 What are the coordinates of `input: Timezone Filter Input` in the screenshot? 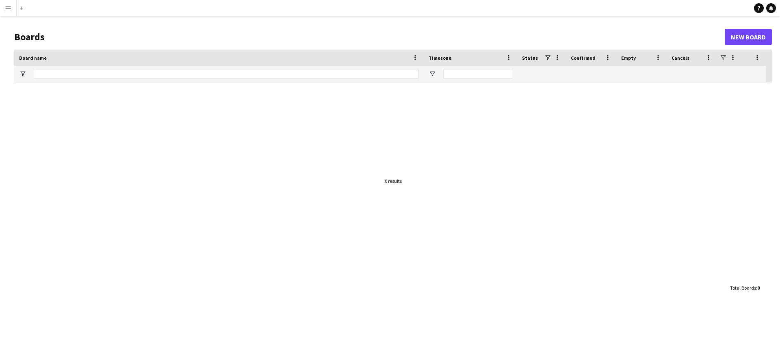 It's located at (478, 74).